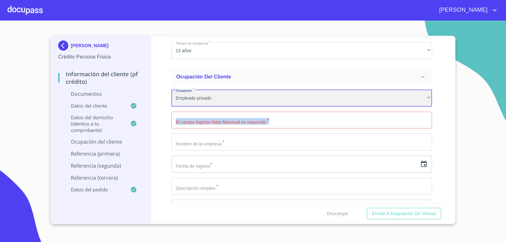 The height and width of the screenshot is (242, 506). I want to click on p: Referencia (tercera), so click(101, 178).